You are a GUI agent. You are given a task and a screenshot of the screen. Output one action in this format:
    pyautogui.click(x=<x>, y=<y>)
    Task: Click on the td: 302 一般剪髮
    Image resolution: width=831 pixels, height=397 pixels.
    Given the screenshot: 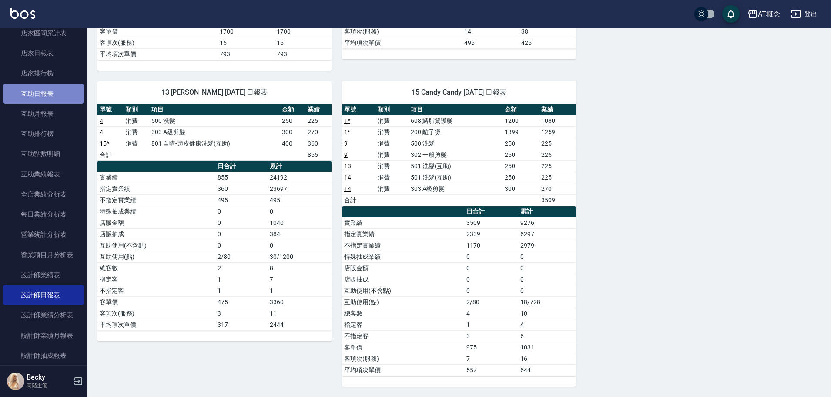 What is the action you would take?
    pyautogui.click(x=456, y=155)
    